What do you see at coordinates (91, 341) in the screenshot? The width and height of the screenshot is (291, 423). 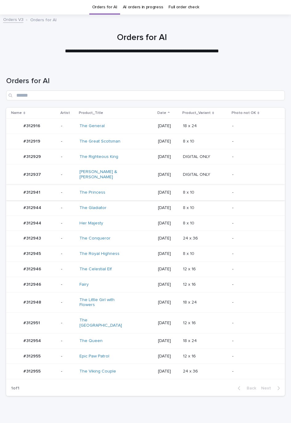 I see `a: The Queen` at bounding box center [91, 341].